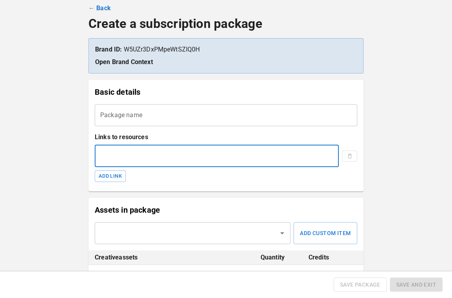 This screenshot has width=452, height=298. I want to click on p: W5UZr3DxPMpeWtSZIQ0H, so click(226, 49).